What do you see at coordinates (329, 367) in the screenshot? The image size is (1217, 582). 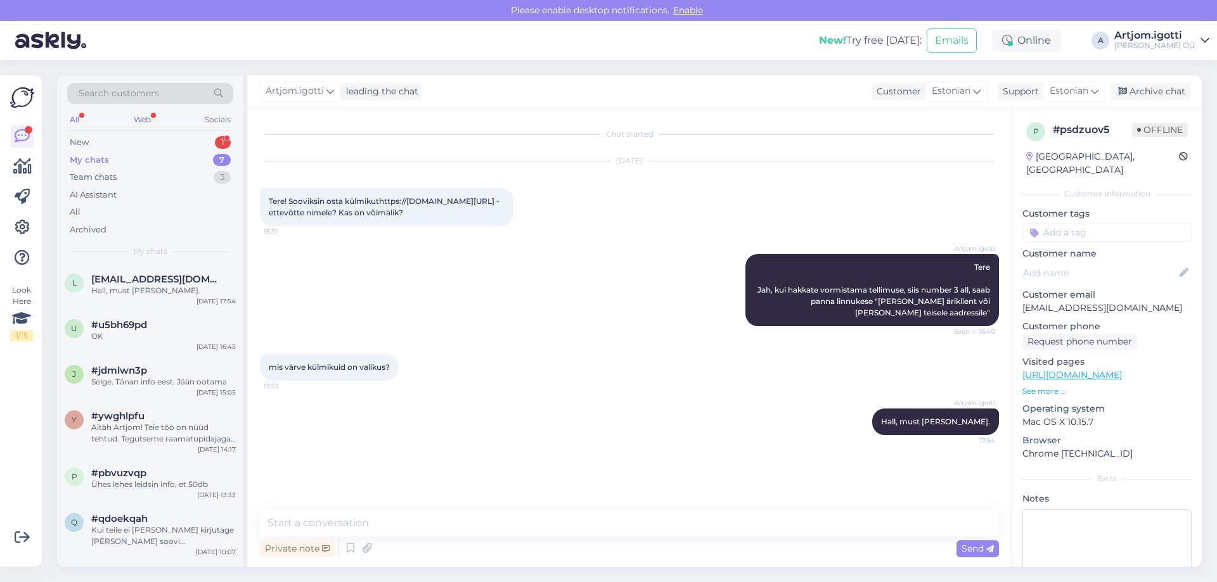 I see `span: mis värve külmikuid on valikus?` at bounding box center [329, 367].